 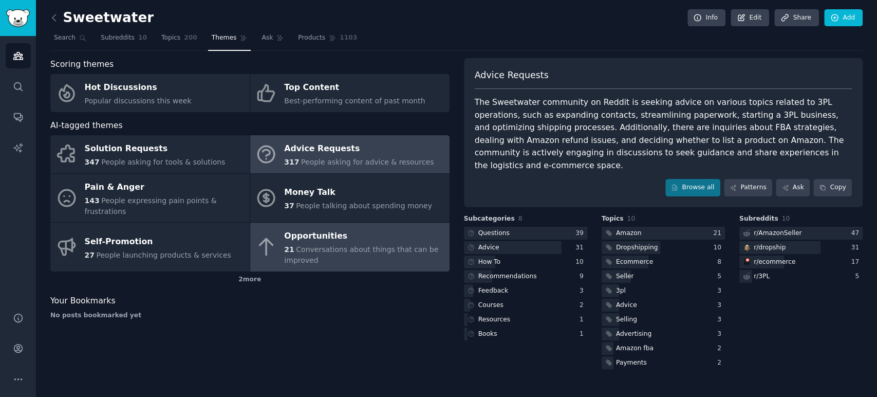 I want to click on a: Payments2, so click(x=663, y=362).